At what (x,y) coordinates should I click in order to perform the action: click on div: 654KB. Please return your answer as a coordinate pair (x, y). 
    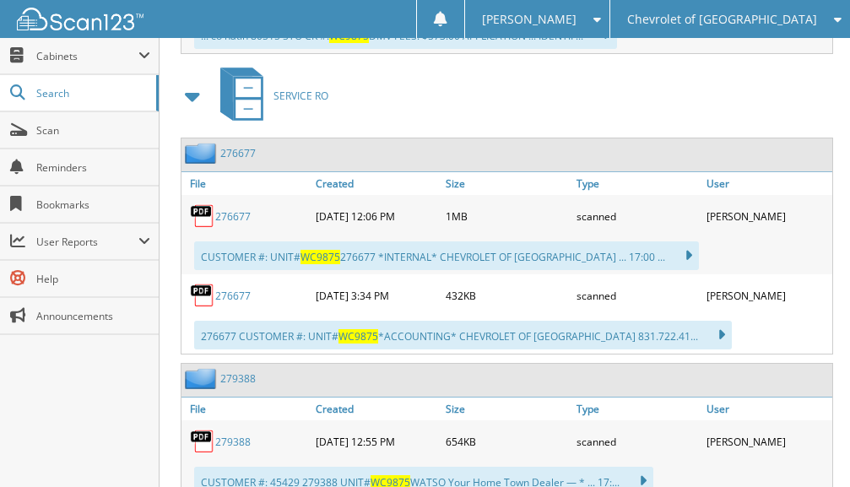
    Looking at the image, I should click on (506, 441).